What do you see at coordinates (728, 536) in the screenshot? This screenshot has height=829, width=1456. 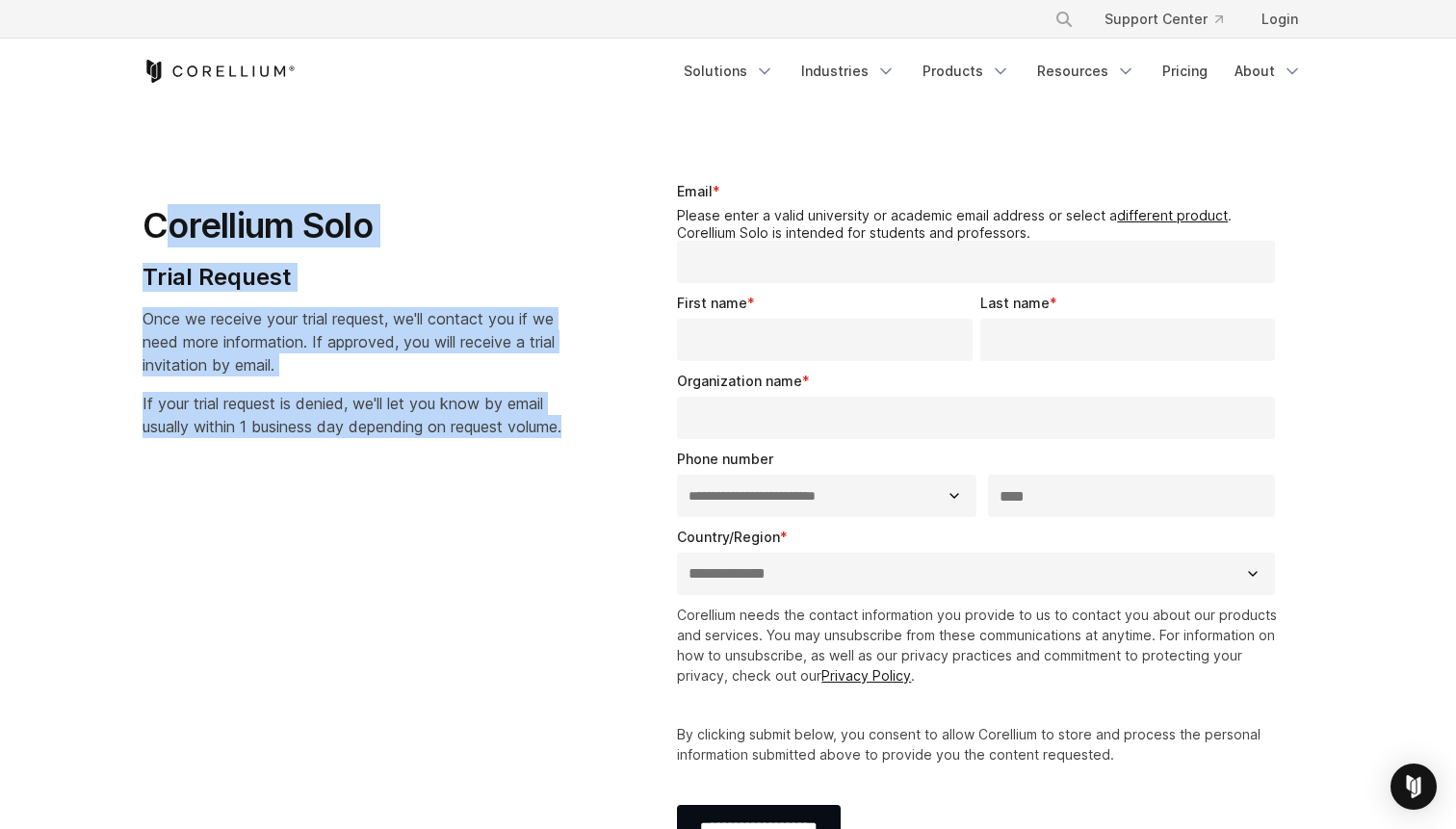 I see `span: Country/Region` at bounding box center [728, 536].